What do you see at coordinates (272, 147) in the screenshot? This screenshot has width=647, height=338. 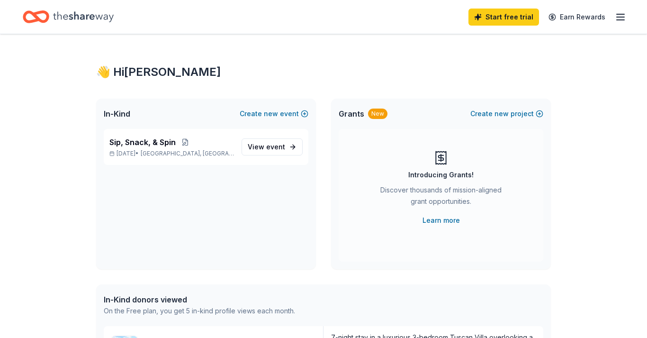 I see `a: View event` at bounding box center [272, 147].